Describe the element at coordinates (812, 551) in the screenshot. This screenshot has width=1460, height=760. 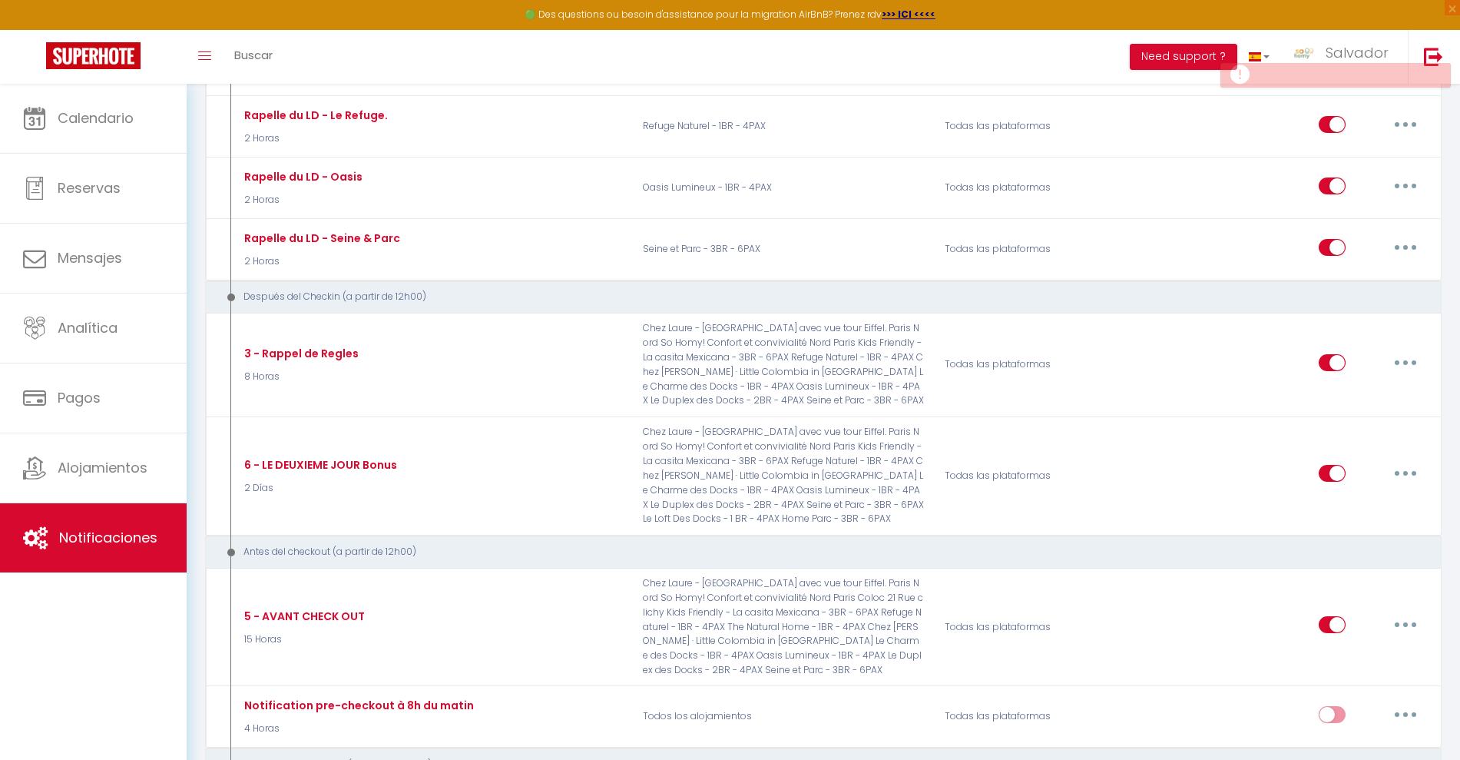
I see `div: Antes del checkout (a partir de 12h00)` at that location.